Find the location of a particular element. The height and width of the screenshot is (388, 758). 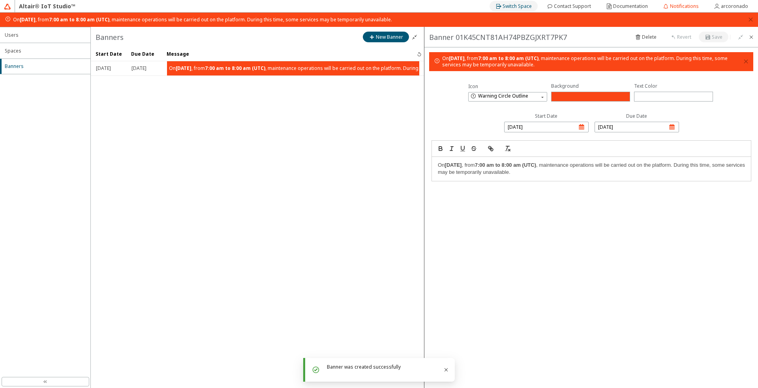

unity-typography: Text Color is located at coordinates (673, 87).